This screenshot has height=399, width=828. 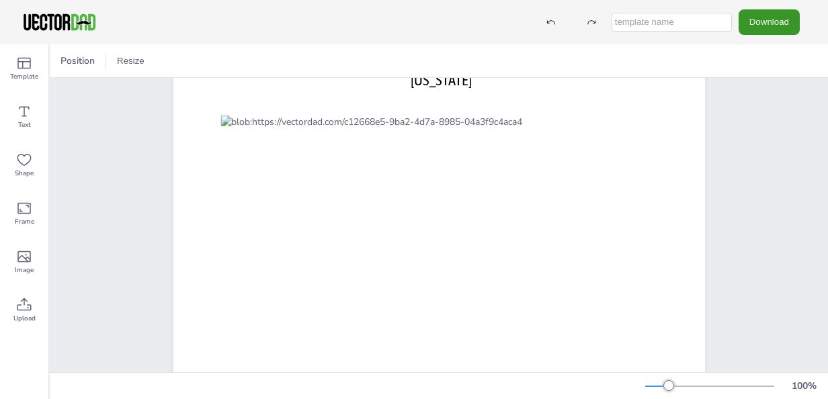 I want to click on span: Upload, so click(x=24, y=319).